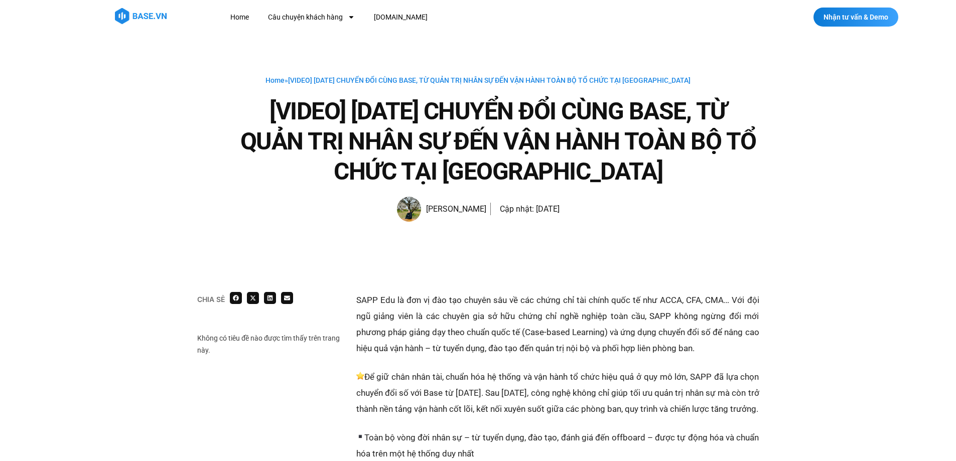  What do you see at coordinates (211, 299) in the screenshot?
I see `div: Chia sẻ` at bounding box center [211, 299].